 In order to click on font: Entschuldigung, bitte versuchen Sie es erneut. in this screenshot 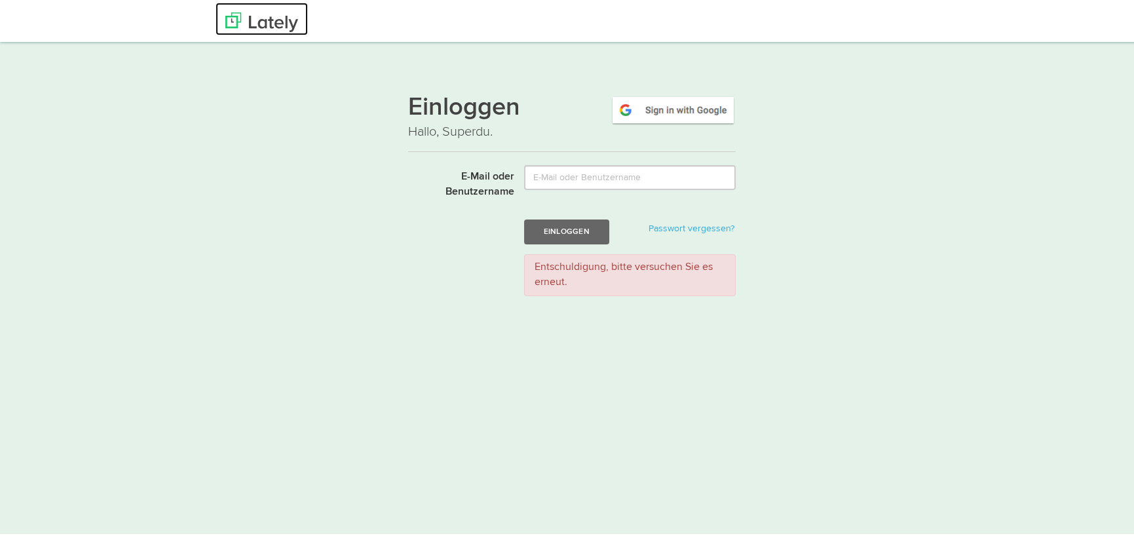, I will do `click(624, 272)`.